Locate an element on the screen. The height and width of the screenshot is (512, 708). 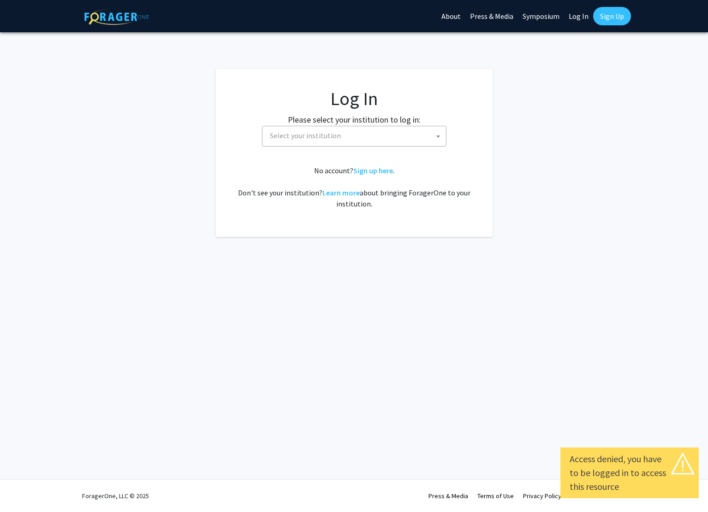
h1: Log In is located at coordinates (354, 99).